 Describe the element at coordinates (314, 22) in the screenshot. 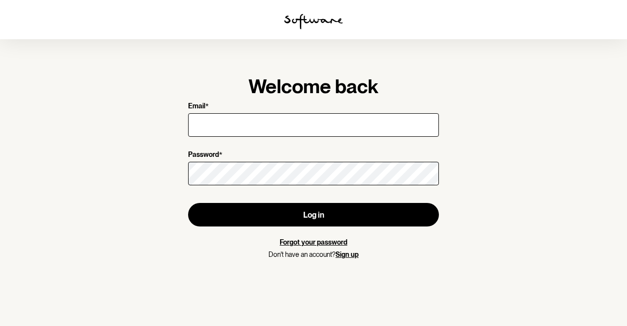

I see `img: software logo` at that location.